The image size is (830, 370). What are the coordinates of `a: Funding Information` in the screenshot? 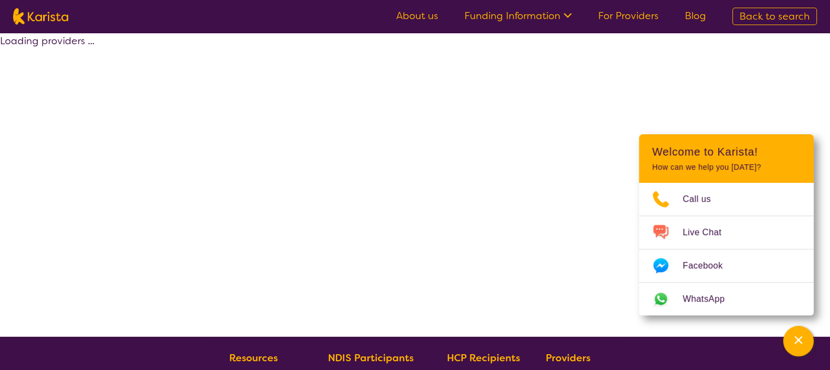 It's located at (518, 16).